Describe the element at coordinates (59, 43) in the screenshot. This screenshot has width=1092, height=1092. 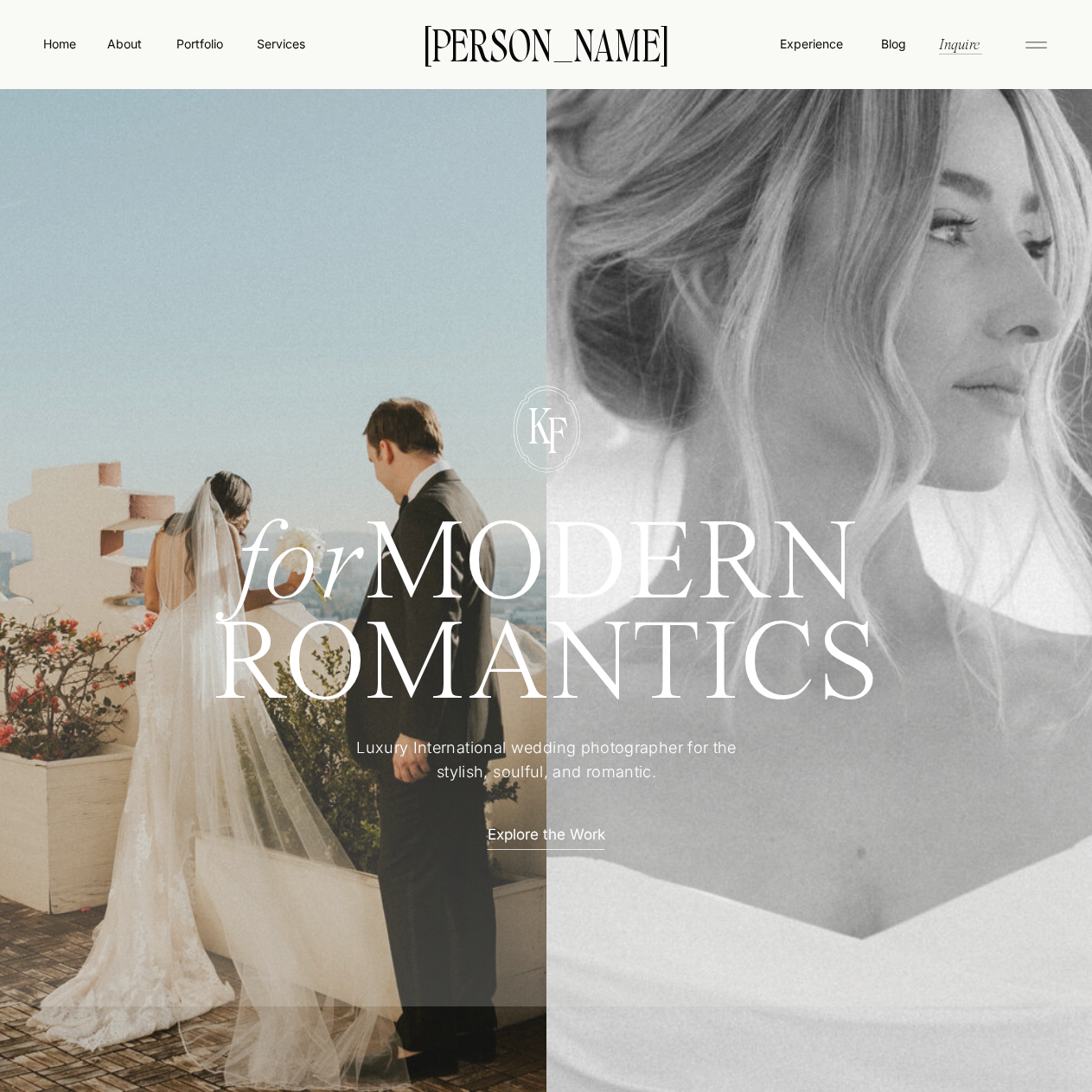
I see `a: Home` at that location.